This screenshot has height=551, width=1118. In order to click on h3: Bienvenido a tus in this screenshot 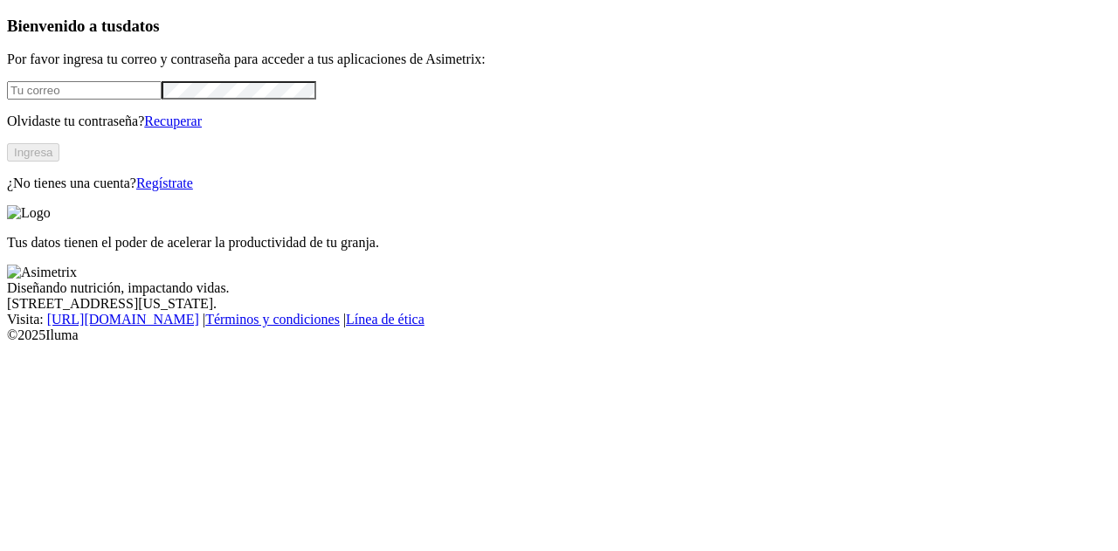, I will do `click(559, 26)`.